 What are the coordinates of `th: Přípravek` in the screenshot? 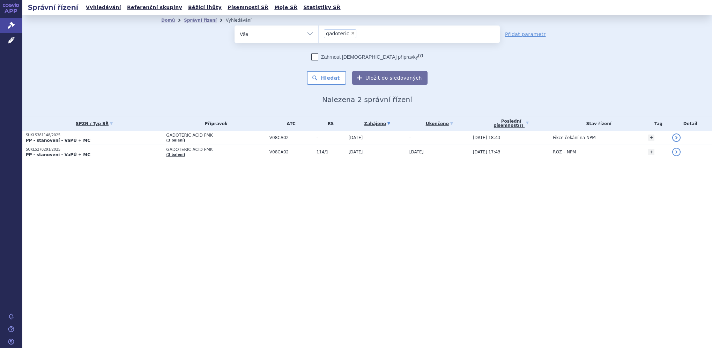 It's located at (214, 123).